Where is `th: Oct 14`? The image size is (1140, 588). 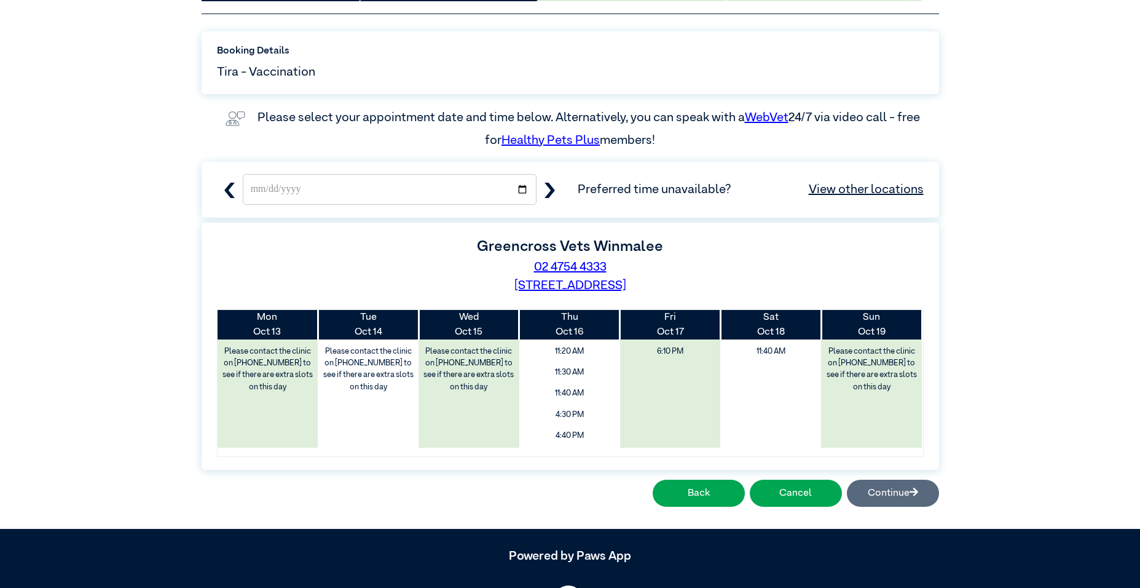
th: Oct 14 is located at coordinates (368, 325).